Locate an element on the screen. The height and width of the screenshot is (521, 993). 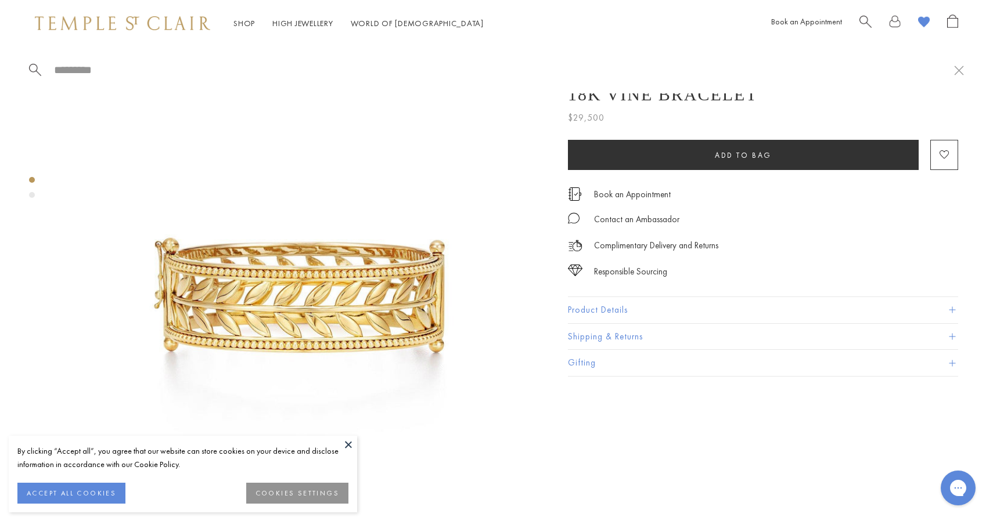
p: Complimentary Delivery and Returns is located at coordinates (656, 246).